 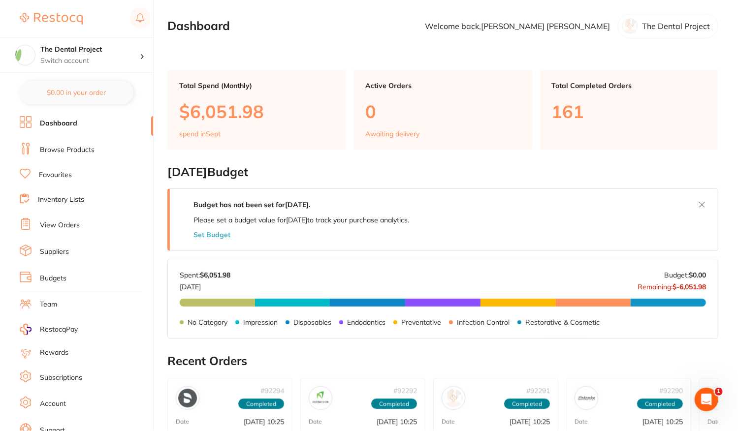 I want to click on img: RestocqPay, so click(x=26, y=329).